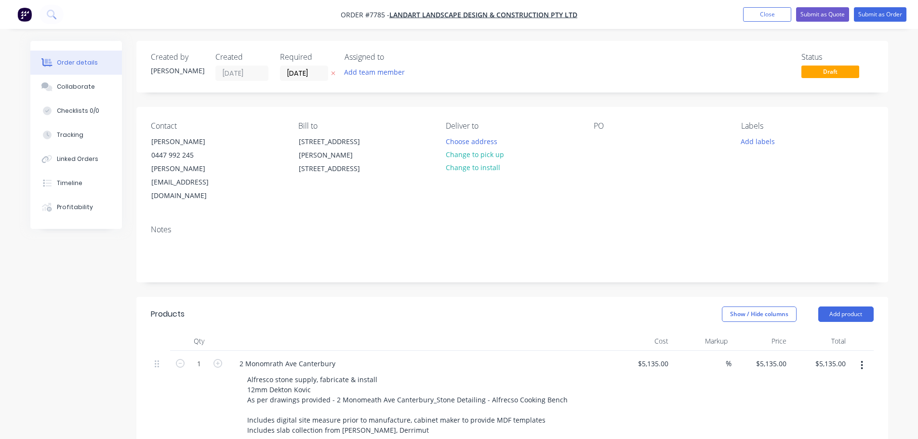  I want to click on div: Cost, so click(643, 341).